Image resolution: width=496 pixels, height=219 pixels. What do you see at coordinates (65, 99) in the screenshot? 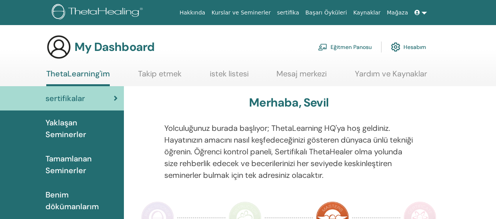
I see `span: sertifikalar` at bounding box center [65, 99].